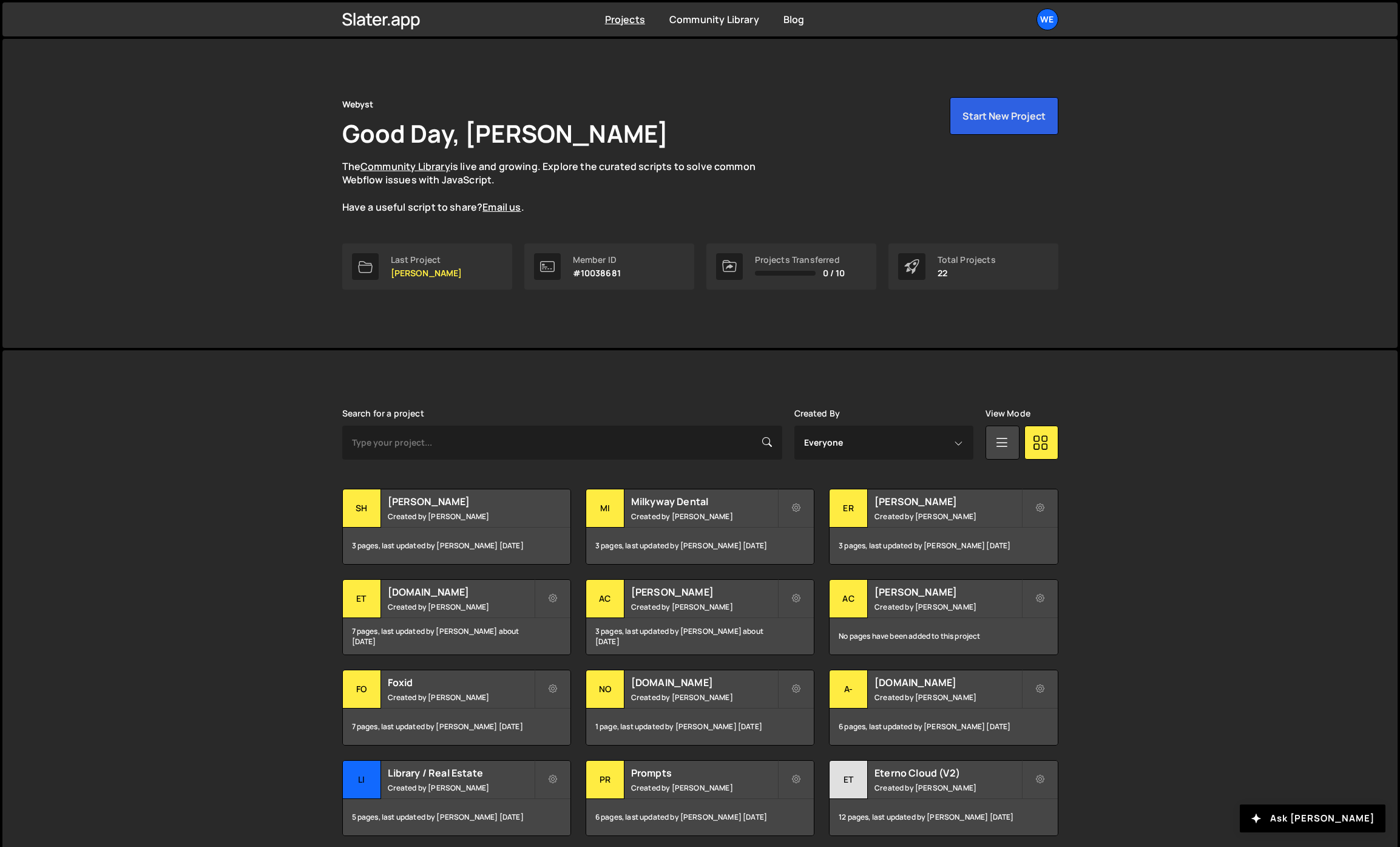  What do you see at coordinates (848, 508) in the screenshot?
I see `div: Er` at bounding box center [848, 508].